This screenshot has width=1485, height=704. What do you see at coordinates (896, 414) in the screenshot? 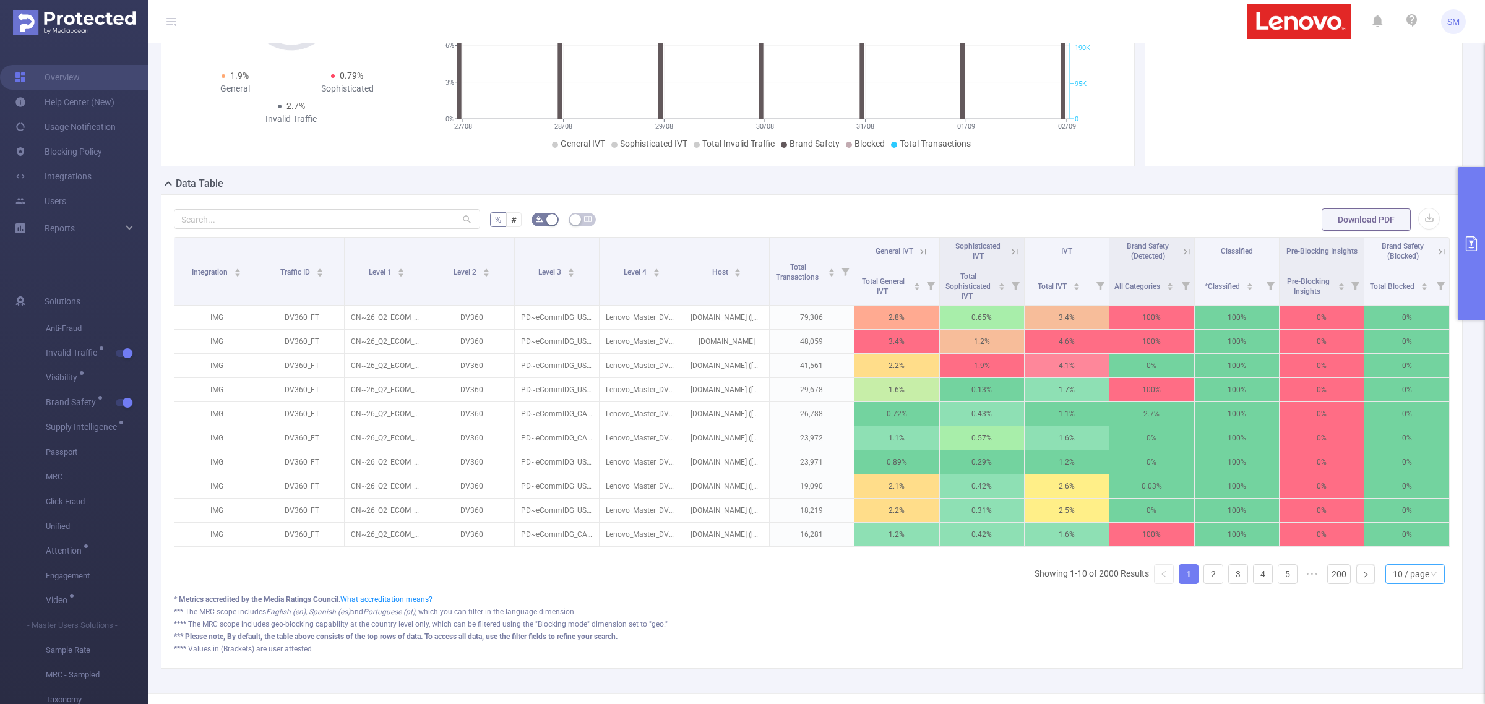
I see `p: 0.72%` at bounding box center [896, 414].